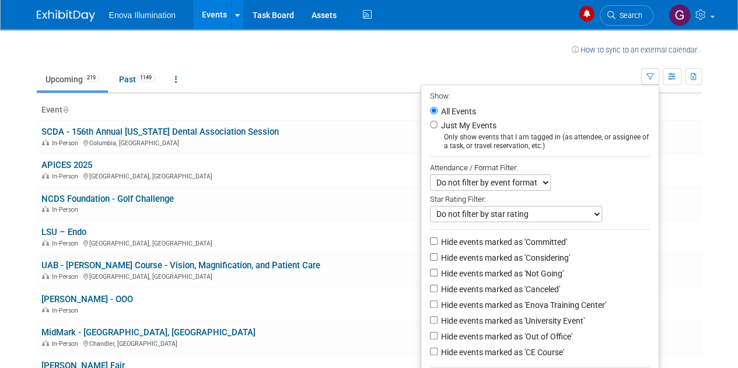  I want to click on a: NCDS Foundation - Golf Challenge, so click(107, 199).